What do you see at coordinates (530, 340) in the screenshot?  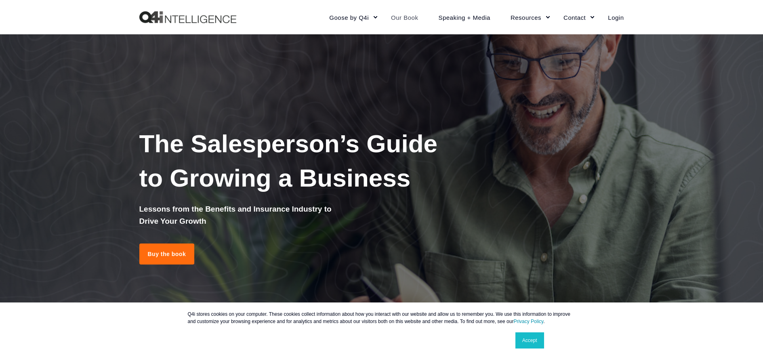 I see `a: Accept` at bounding box center [530, 340].